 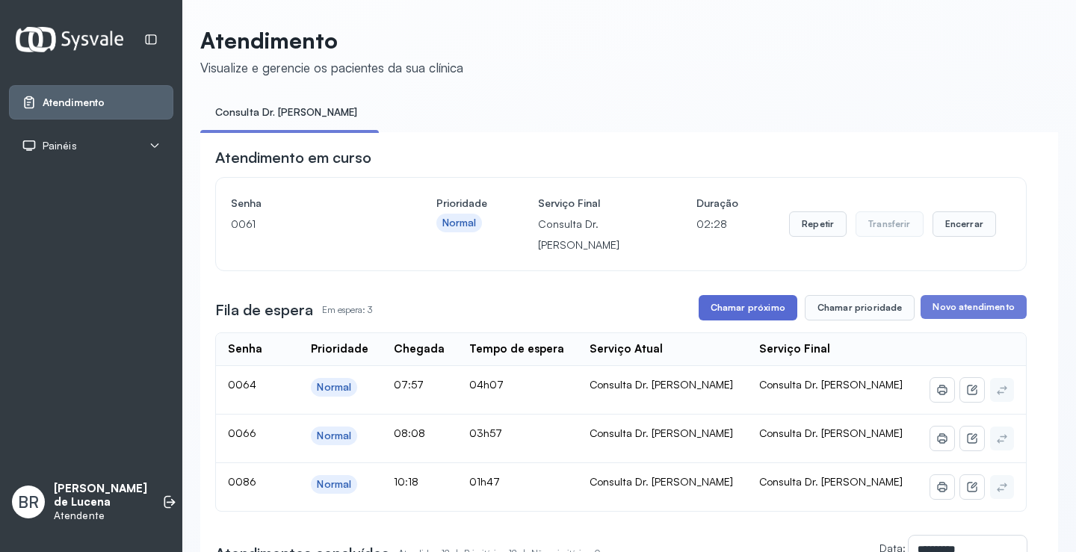 I want to click on span: 07:57, so click(x=409, y=384).